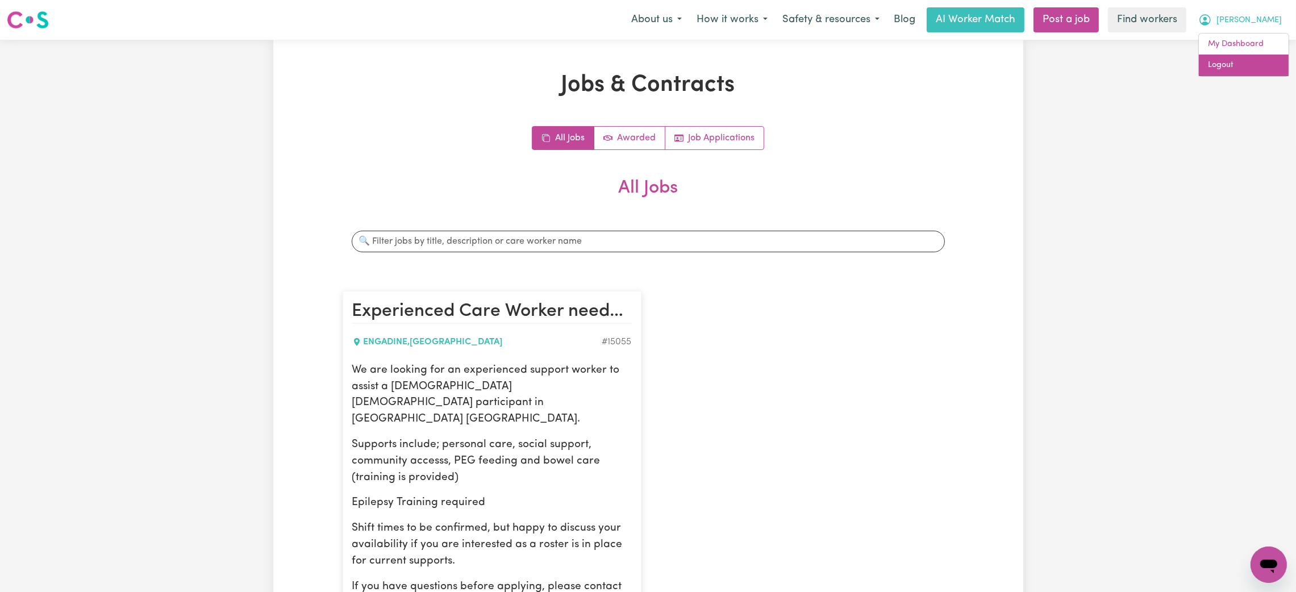 This screenshot has width=1296, height=592. I want to click on a: Job applications, so click(714, 138).